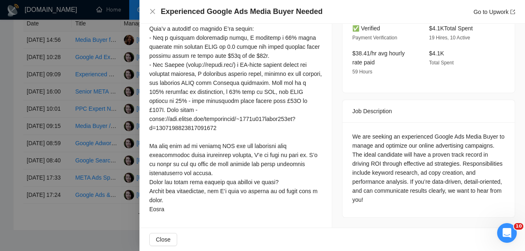  Describe the element at coordinates (442, 63) in the screenshot. I see `span: Total Spent` at that location.